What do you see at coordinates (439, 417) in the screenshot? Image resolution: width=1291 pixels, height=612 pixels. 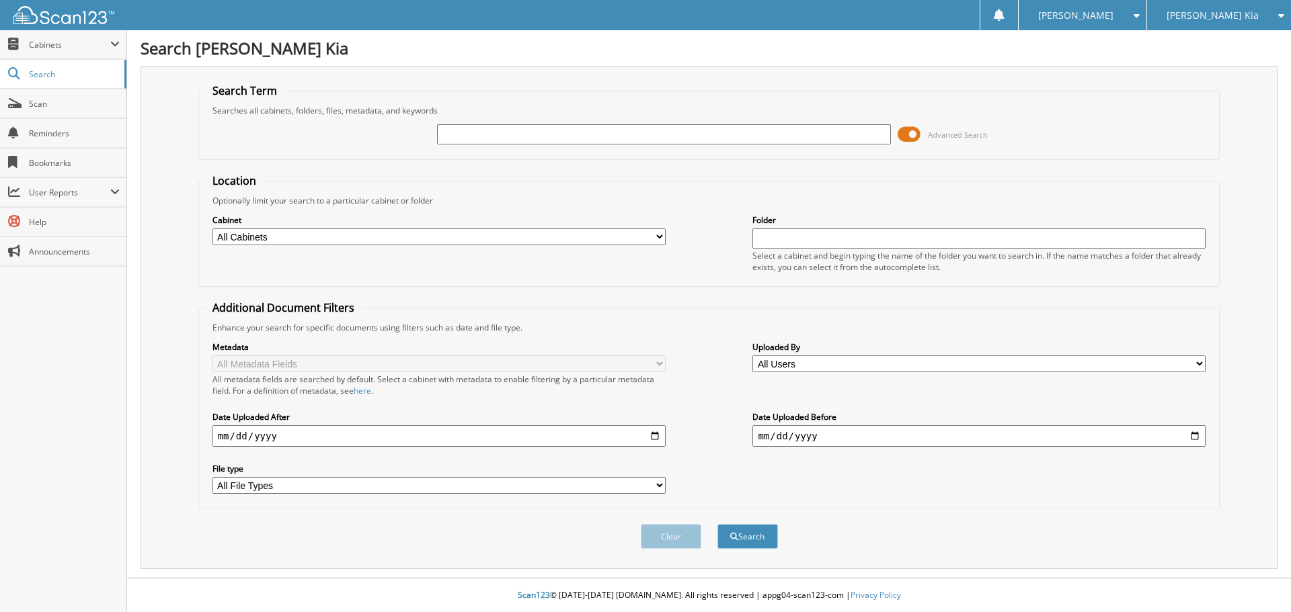 I see `label: Date Uploaded After` at bounding box center [439, 417].